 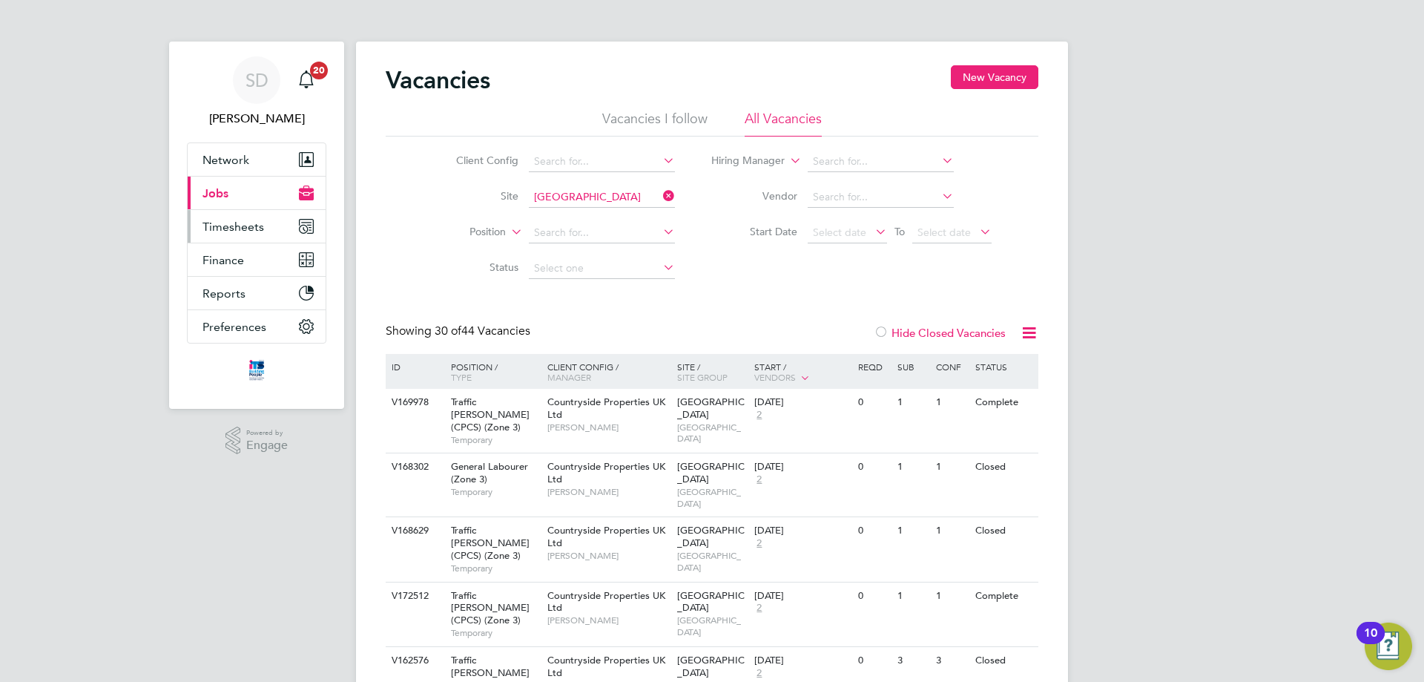 What do you see at coordinates (608, 372) in the screenshot?
I see `div: Client Config /` at bounding box center [608, 372].